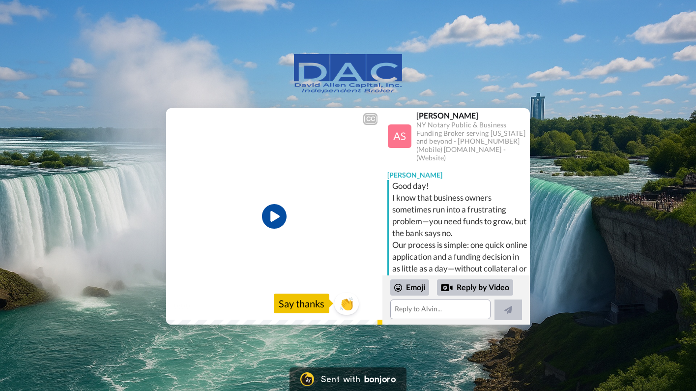  Describe the element at coordinates (181, 306) in the screenshot. I see `span: 0:00` at that location.